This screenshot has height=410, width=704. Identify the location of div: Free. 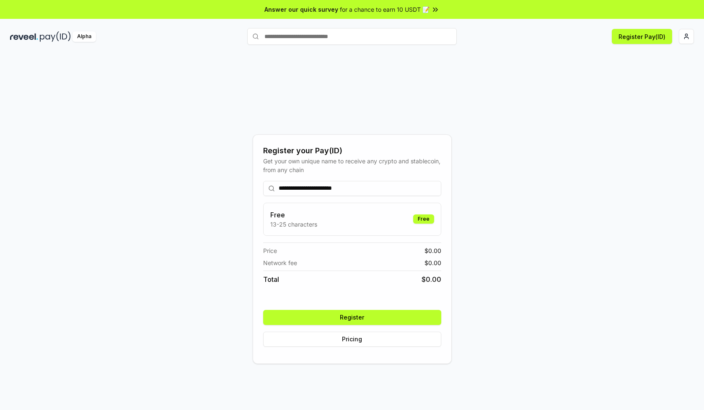
(424, 219).